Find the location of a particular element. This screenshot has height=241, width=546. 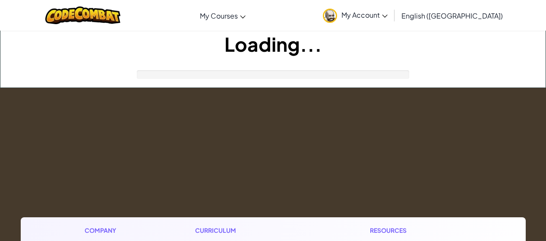

span: My Courses is located at coordinates (219, 16).